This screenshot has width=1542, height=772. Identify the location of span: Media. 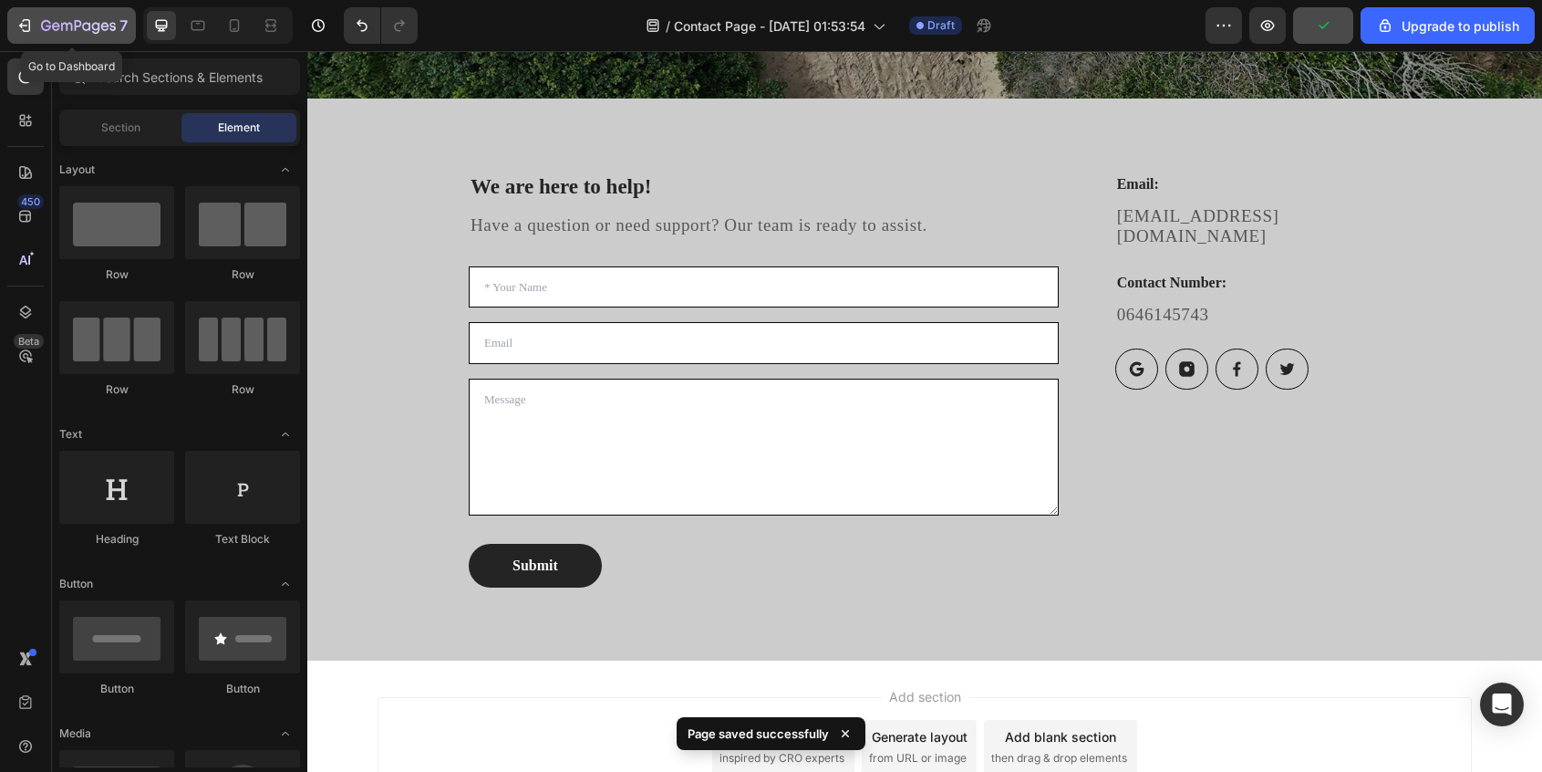
(75, 733).